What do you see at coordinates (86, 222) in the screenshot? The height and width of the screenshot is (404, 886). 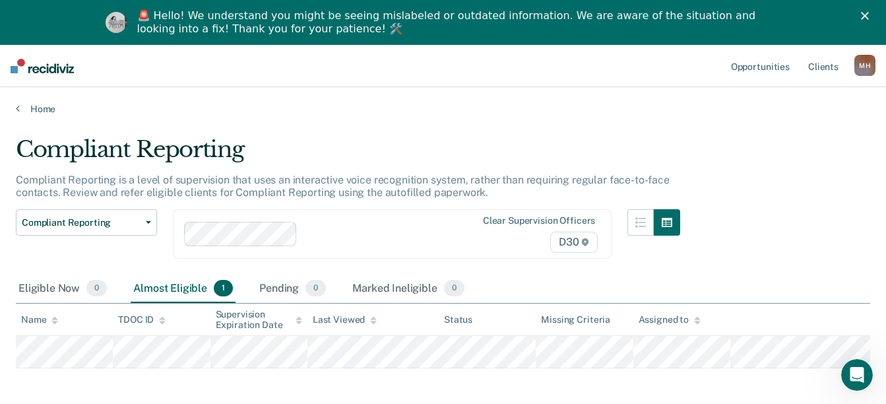 I see `button: Compliant Reporting` at bounding box center [86, 222].